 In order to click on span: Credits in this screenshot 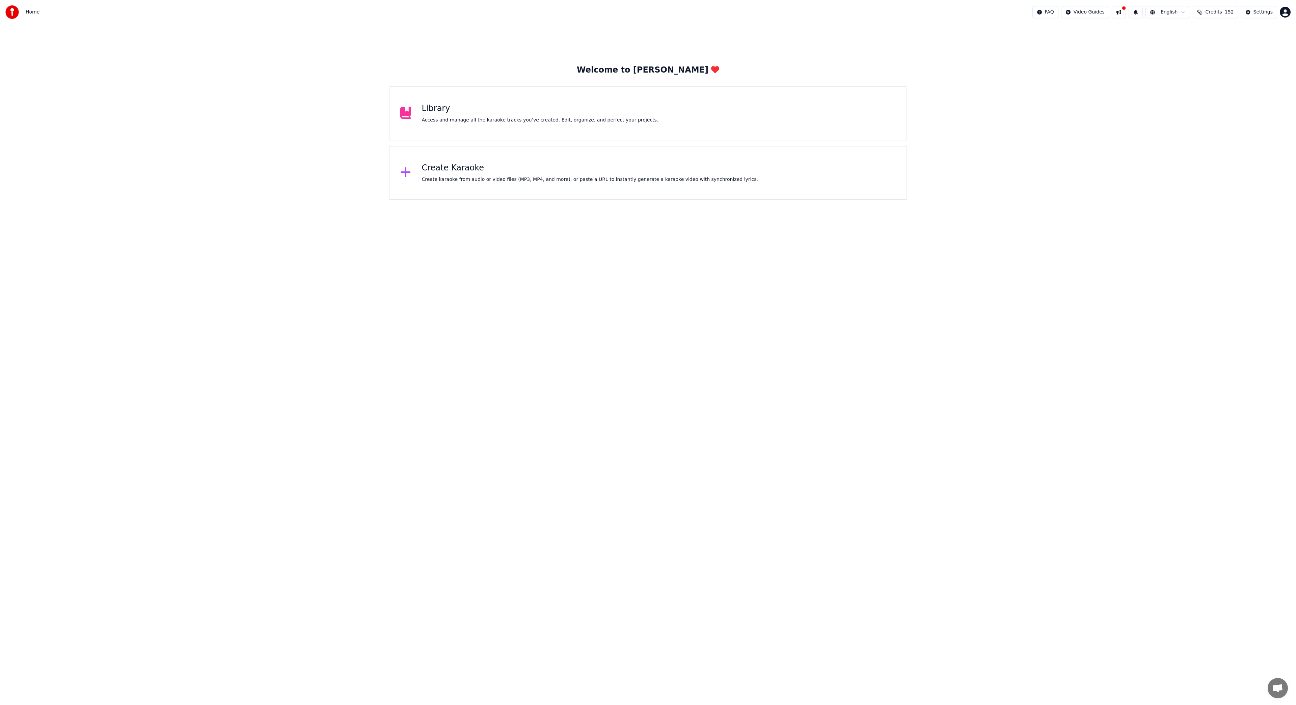, I will do `click(1213, 12)`.